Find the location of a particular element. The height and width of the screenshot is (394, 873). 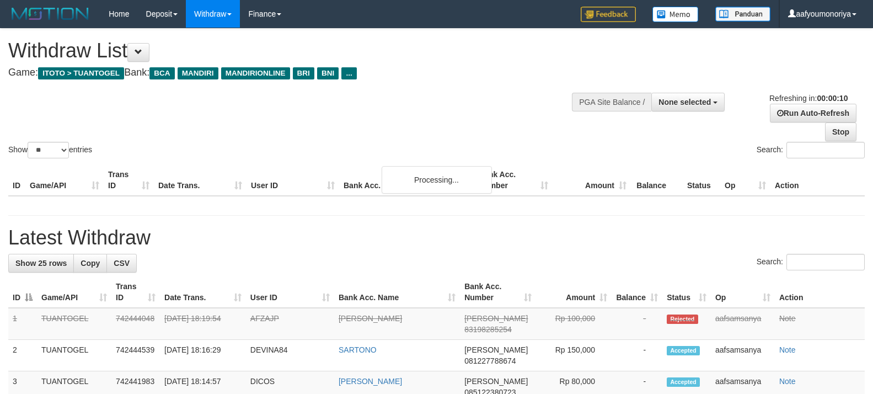

td: Rp 100,000 is located at coordinates (574, 324).